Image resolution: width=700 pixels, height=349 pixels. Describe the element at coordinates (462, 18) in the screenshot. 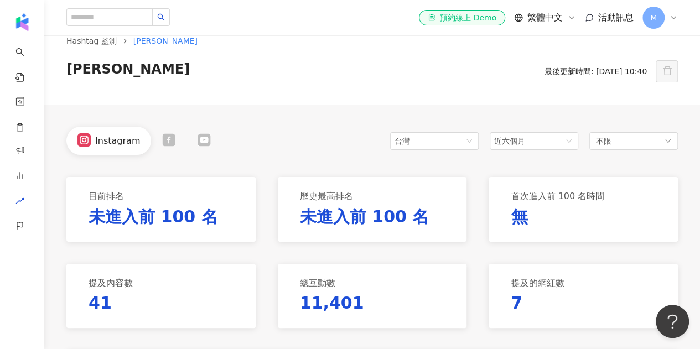

I see `div: 預約線上 Demo` at that location.